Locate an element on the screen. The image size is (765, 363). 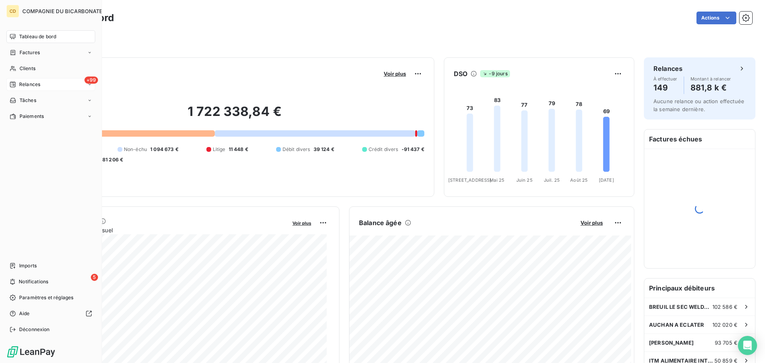
span: Paiements is located at coordinates (31, 116).